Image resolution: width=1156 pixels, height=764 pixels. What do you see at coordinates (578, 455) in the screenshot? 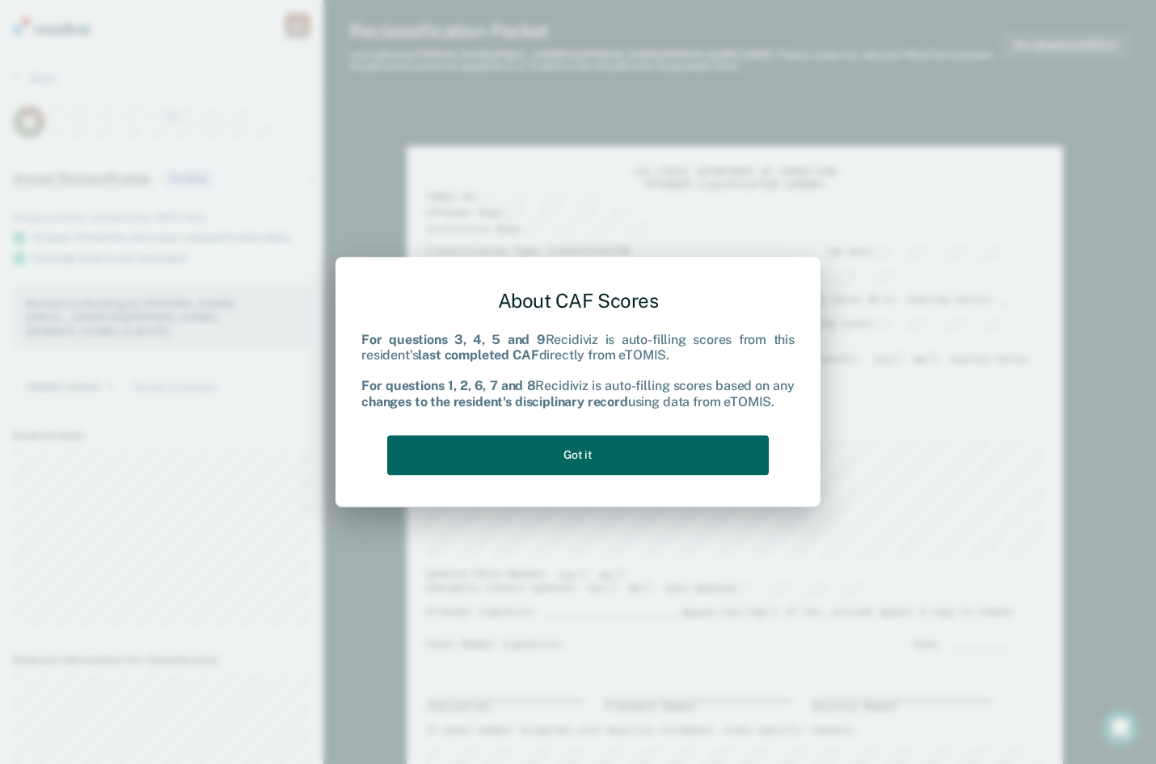
I see `button: Got it` at bounding box center [578, 455].